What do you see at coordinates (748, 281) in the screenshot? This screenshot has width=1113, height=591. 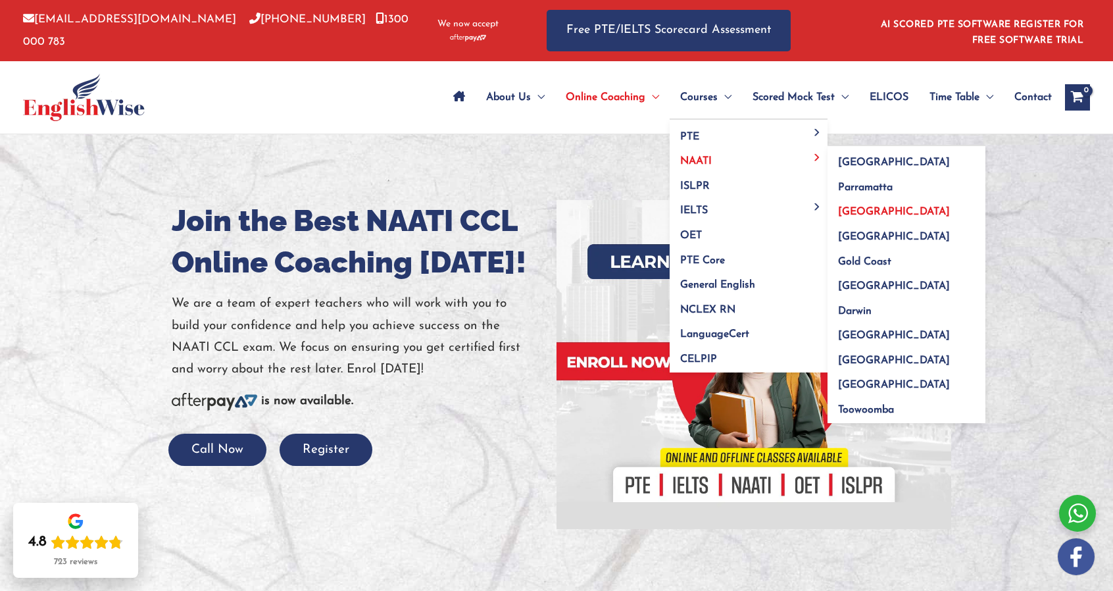 I see `a: General English` at bounding box center [748, 281].